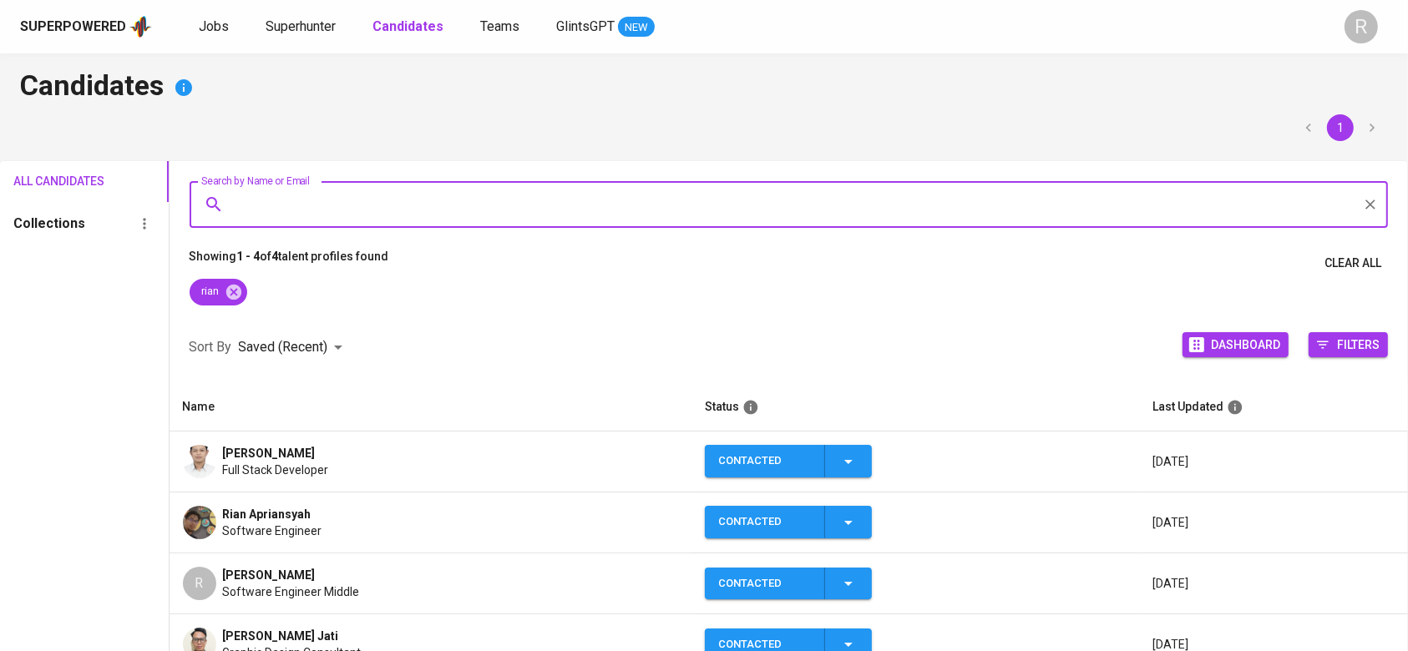  Describe the element at coordinates (1353, 263) in the screenshot. I see `span: Clear All` at that location.